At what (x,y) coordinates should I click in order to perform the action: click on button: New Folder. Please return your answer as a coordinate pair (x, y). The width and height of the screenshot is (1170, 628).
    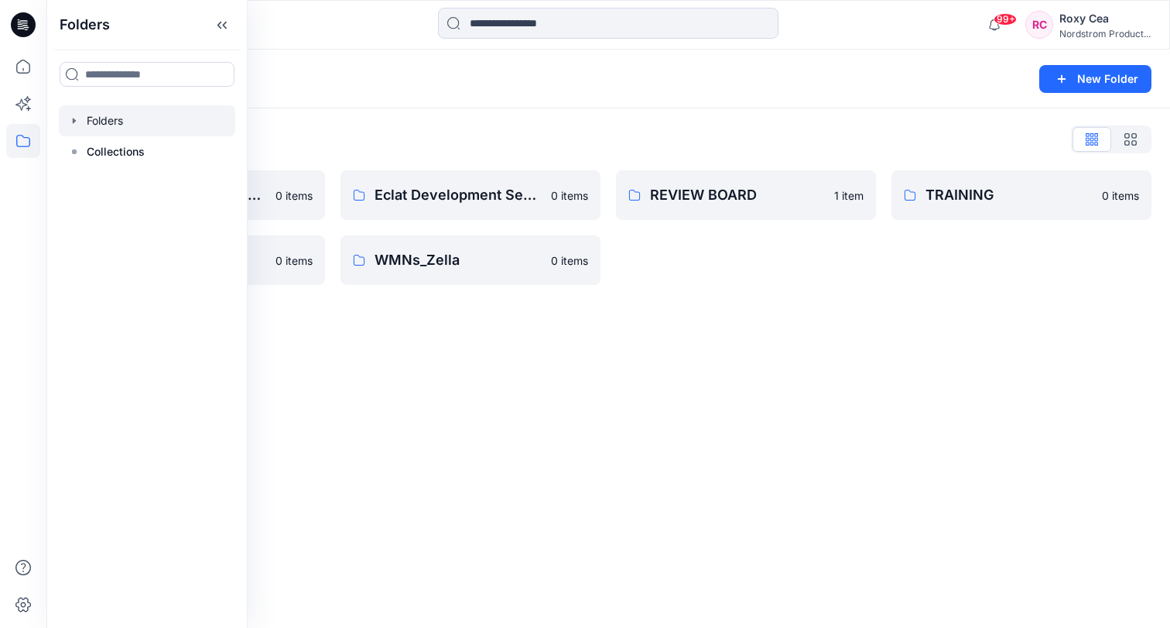
    Looking at the image, I should click on (1095, 79).